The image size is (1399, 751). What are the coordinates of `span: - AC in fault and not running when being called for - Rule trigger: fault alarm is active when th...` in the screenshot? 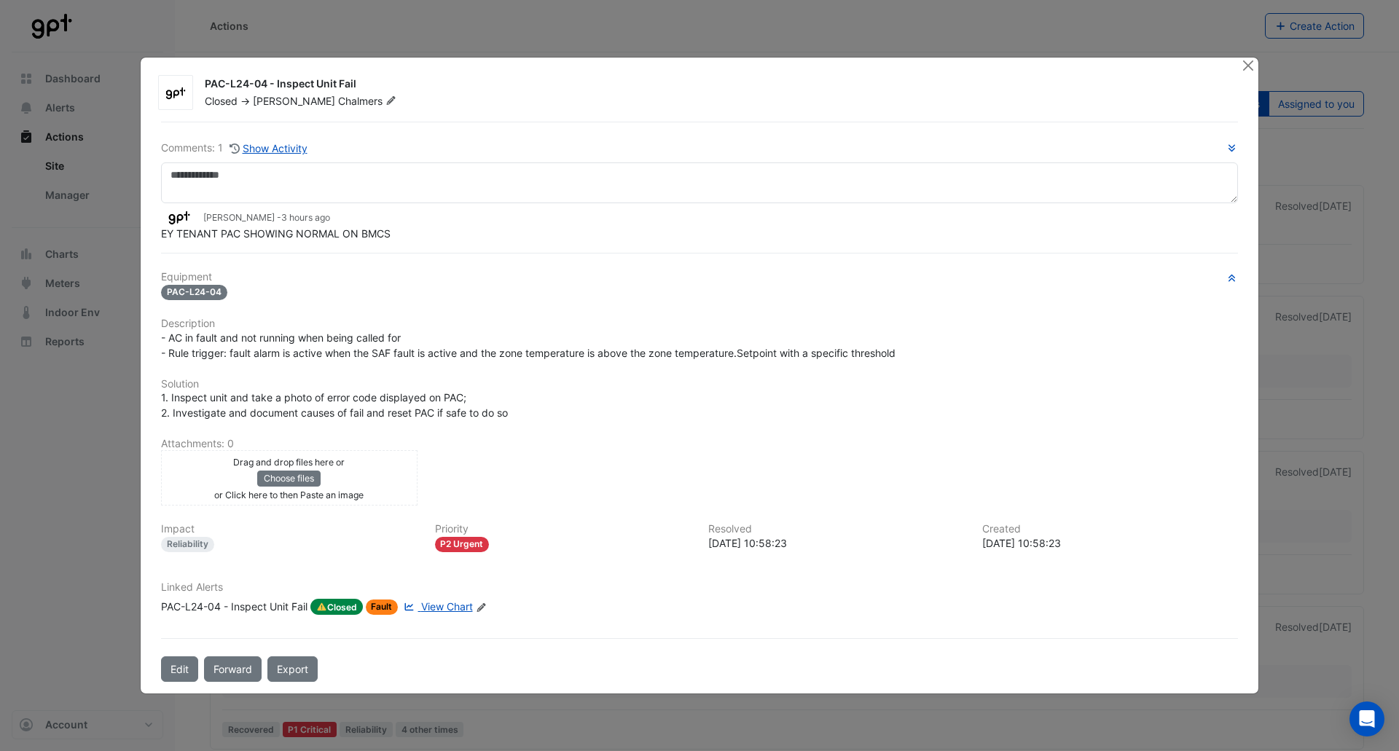 It's located at (528, 345).